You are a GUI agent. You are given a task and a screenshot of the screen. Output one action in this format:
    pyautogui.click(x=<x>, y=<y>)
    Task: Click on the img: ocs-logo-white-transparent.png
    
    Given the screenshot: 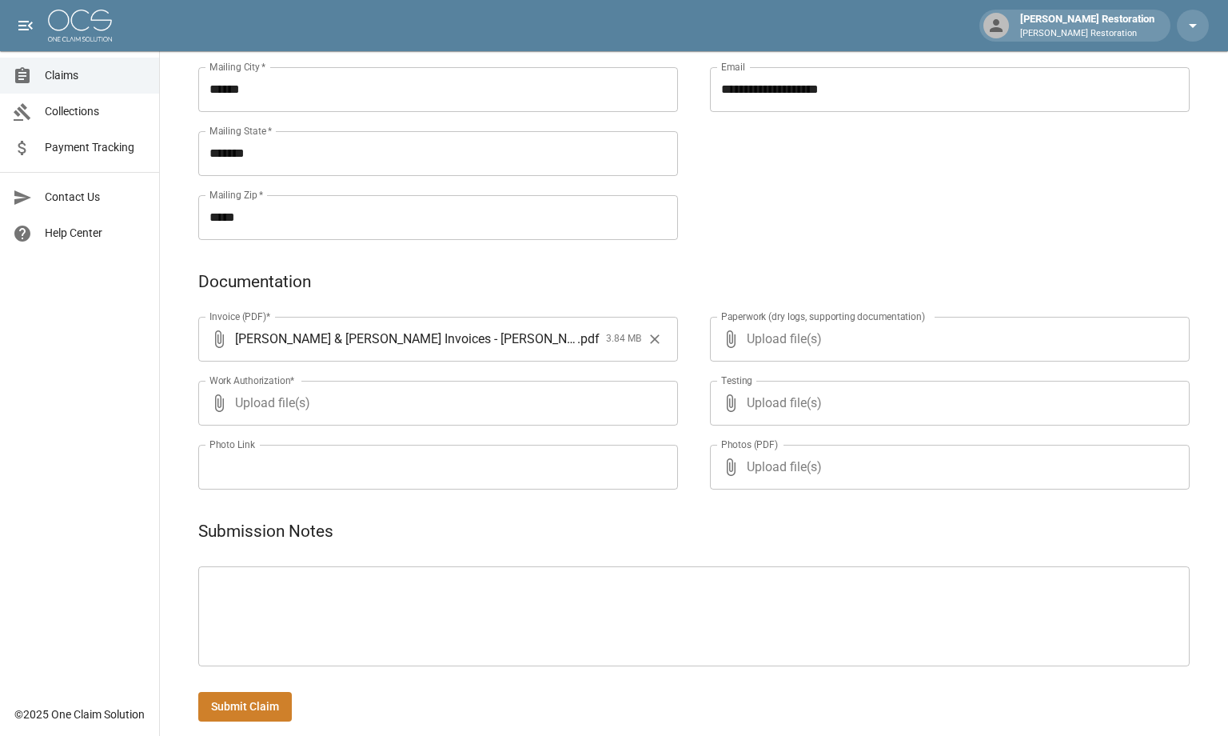 What is the action you would take?
    pyautogui.click(x=80, y=26)
    